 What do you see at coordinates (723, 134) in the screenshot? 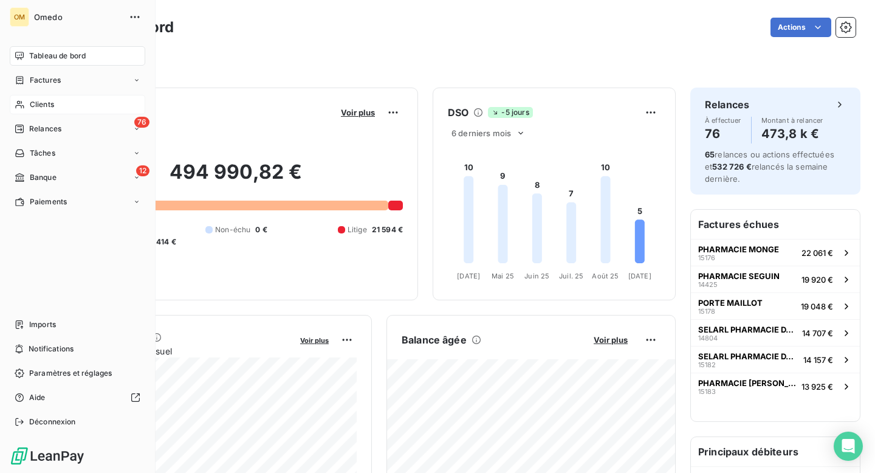
I see `h4: 76` at bounding box center [723, 134].